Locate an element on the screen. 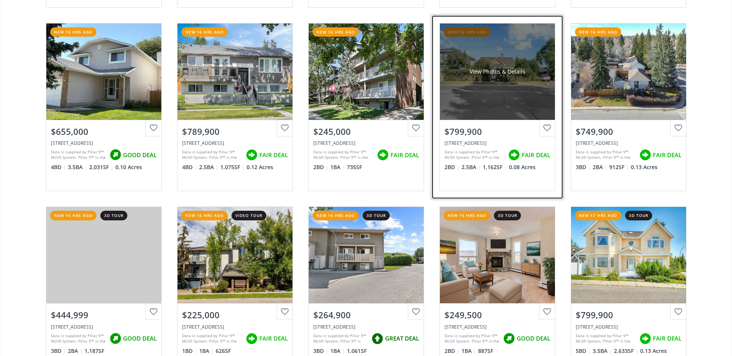 The height and width of the screenshot is (356, 732). div: $225,000 is located at coordinates (235, 315).